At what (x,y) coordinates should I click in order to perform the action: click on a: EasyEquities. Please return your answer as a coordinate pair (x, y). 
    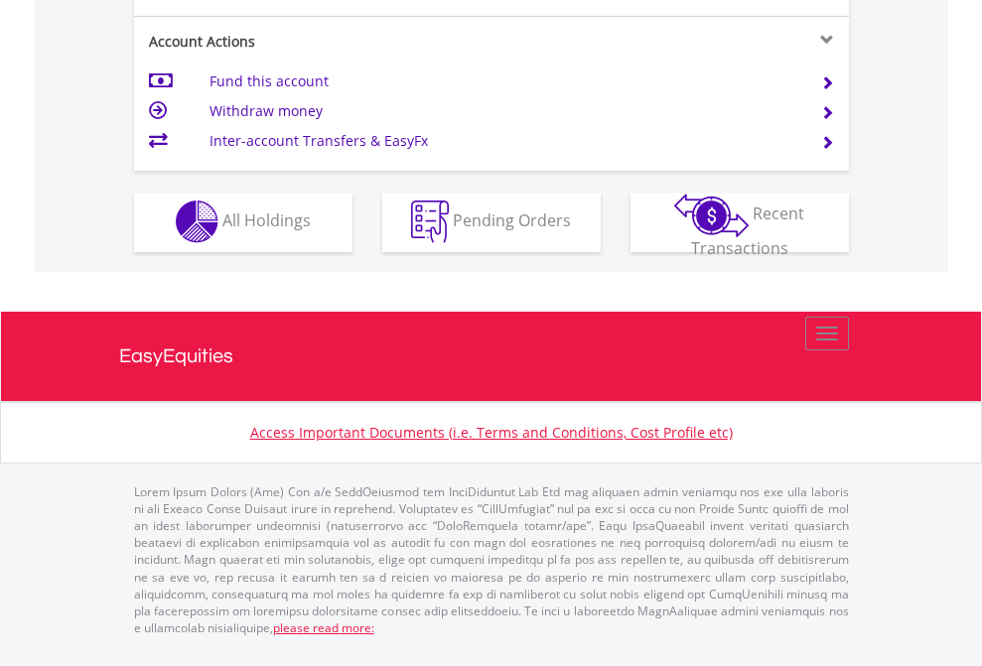
    Looking at the image, I should click on (491, 356).